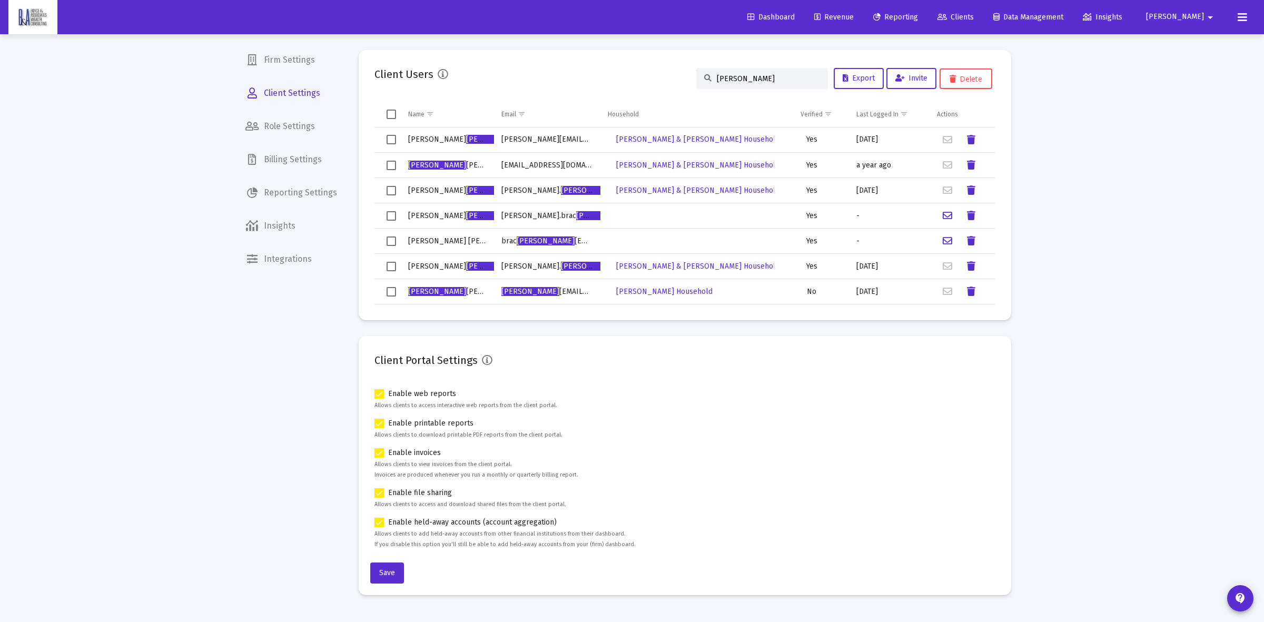  I want to click on td: Column Actions, so click(962, 114).